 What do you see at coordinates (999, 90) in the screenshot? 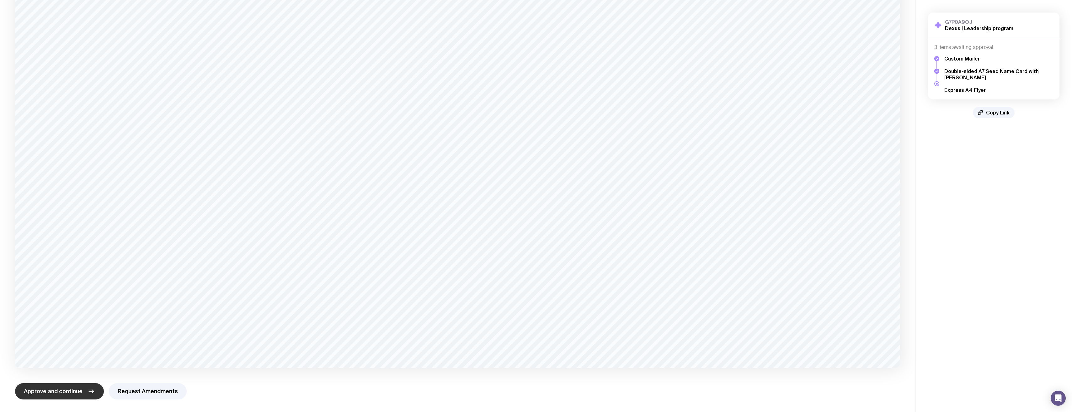
I see `h5: Express A4 Flyer` at bounding box center [999, 90].